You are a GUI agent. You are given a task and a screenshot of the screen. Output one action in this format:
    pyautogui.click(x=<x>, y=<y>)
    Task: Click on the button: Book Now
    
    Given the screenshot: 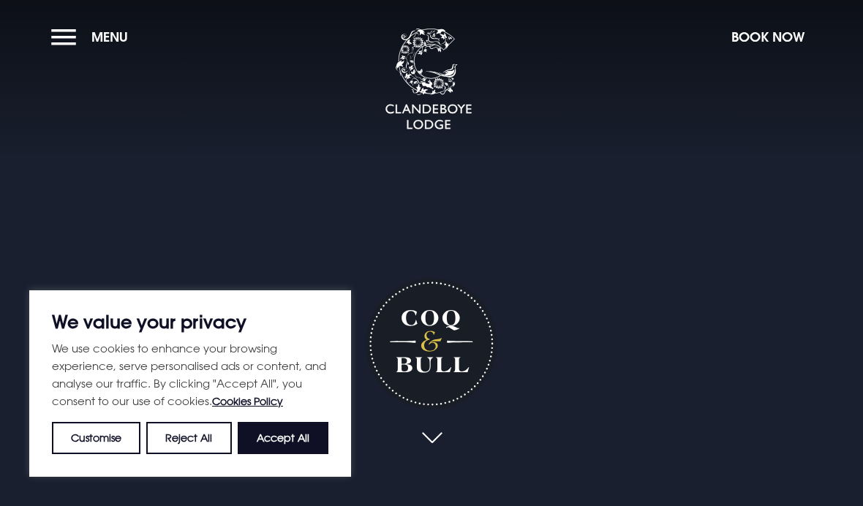 What is the action you would take?
    pyautogui.click(x=768, y=37)
    